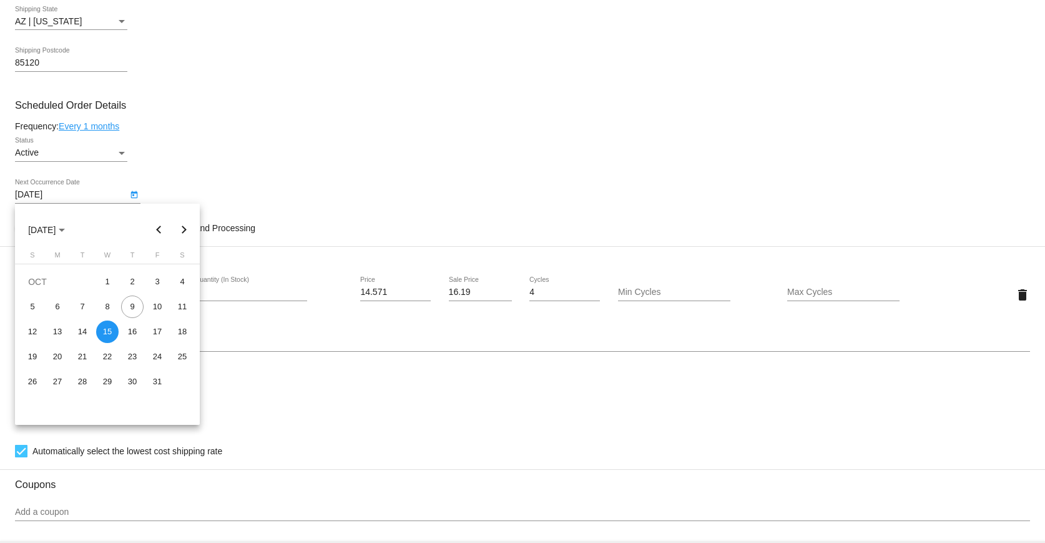 Image resolution: width=1045 pixels, height=543 pixels. Describe the element at coordinates (57, 282) in the screenshot. I see `td: OCT` at that location.